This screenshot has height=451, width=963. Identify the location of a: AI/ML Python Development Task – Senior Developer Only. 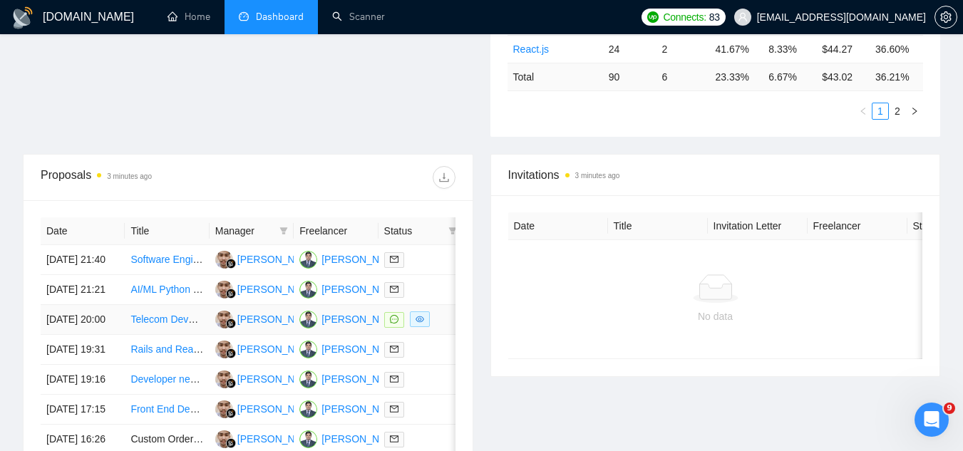
(258, 289).